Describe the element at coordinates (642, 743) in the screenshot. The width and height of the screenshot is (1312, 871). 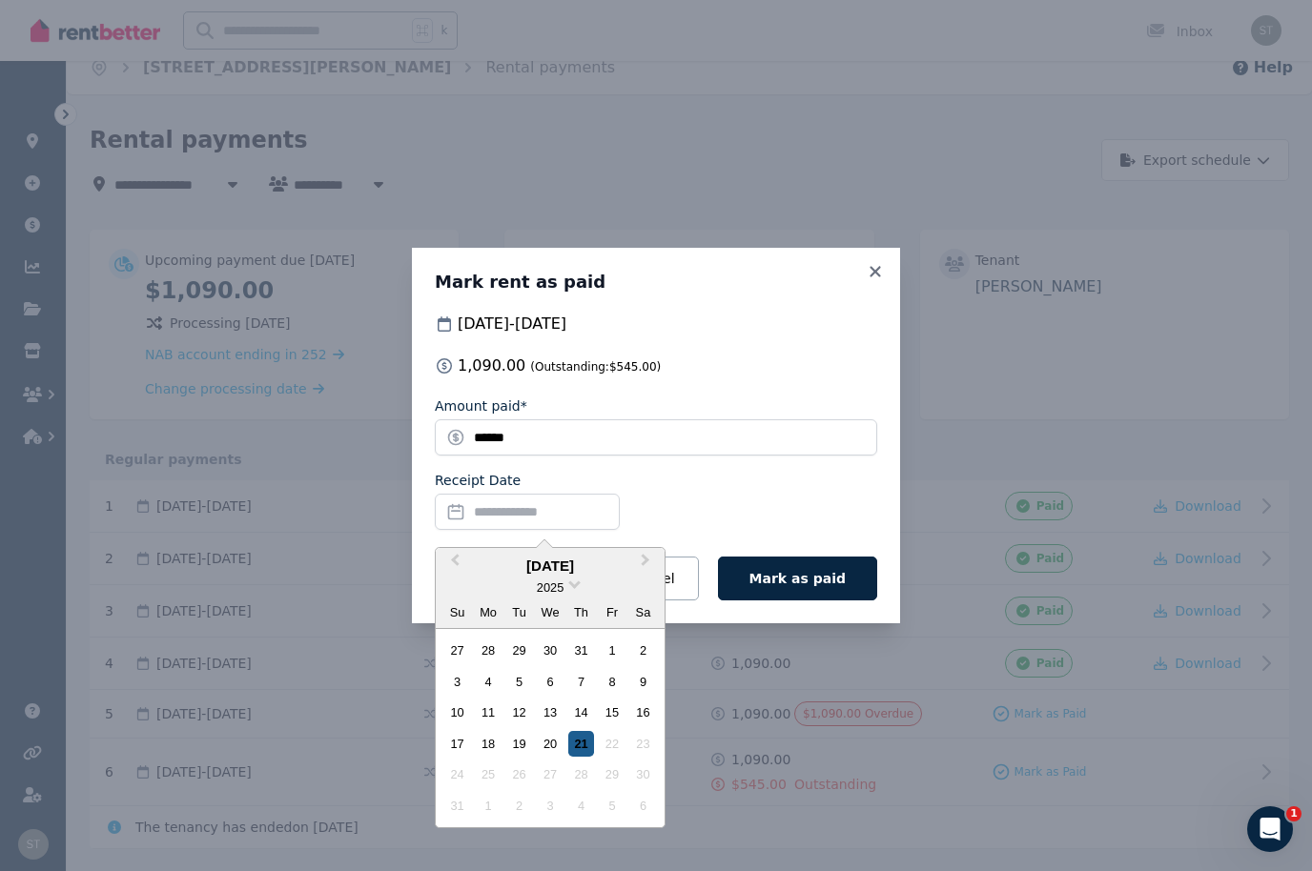
I see `div: Not available Saturday, August 23rd, 2025` at that location.